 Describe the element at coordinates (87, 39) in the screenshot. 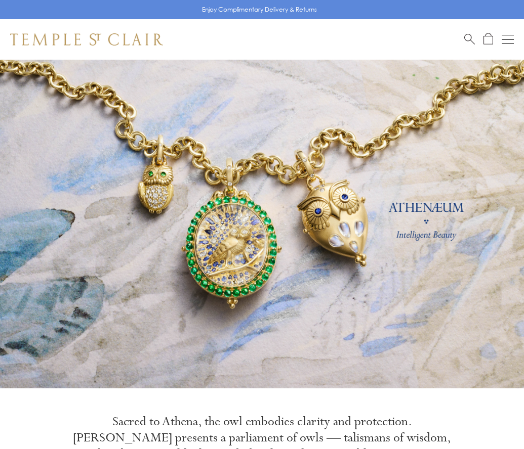

I see `img: Temple St. Clair` at that location.